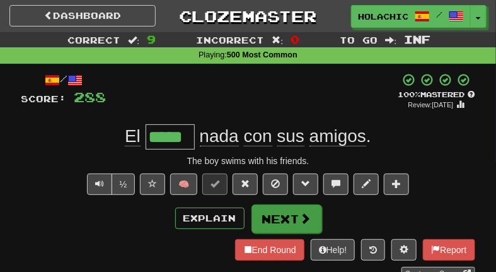 Image resolution: width=496 pixels, height=272 pixels. I want to click on div: The boy swims with his friends., so click(248, 161).